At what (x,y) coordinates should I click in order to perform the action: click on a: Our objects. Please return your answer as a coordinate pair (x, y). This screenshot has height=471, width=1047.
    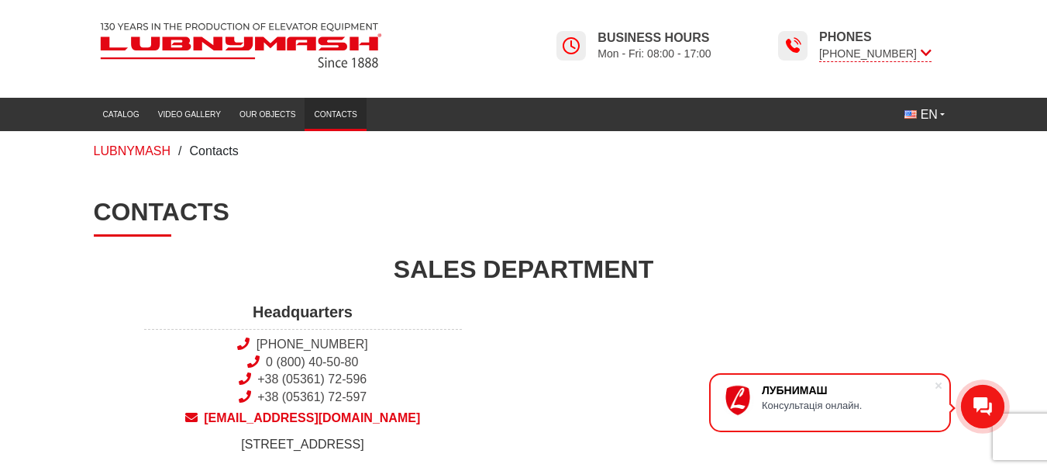
    Looking at the image, I should click on (267, 114).